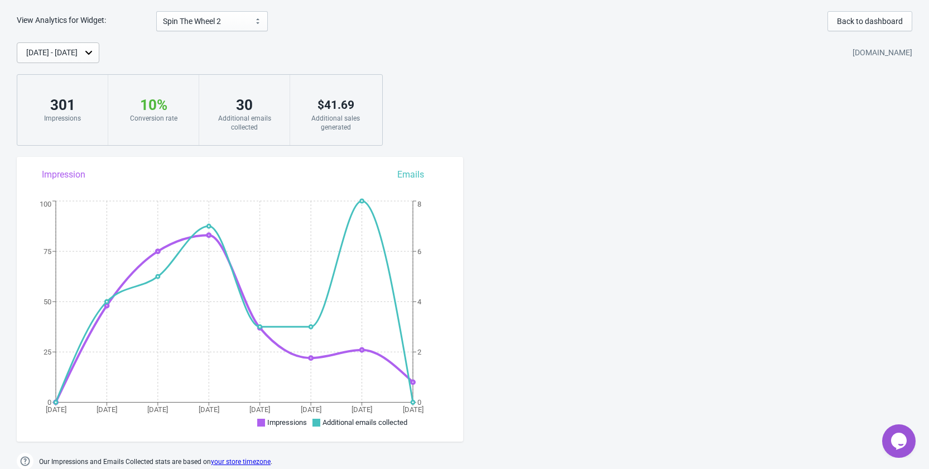 The width and height of the screenshot is (929, 469). I want to click on tspan: 2, so click(419, 351).